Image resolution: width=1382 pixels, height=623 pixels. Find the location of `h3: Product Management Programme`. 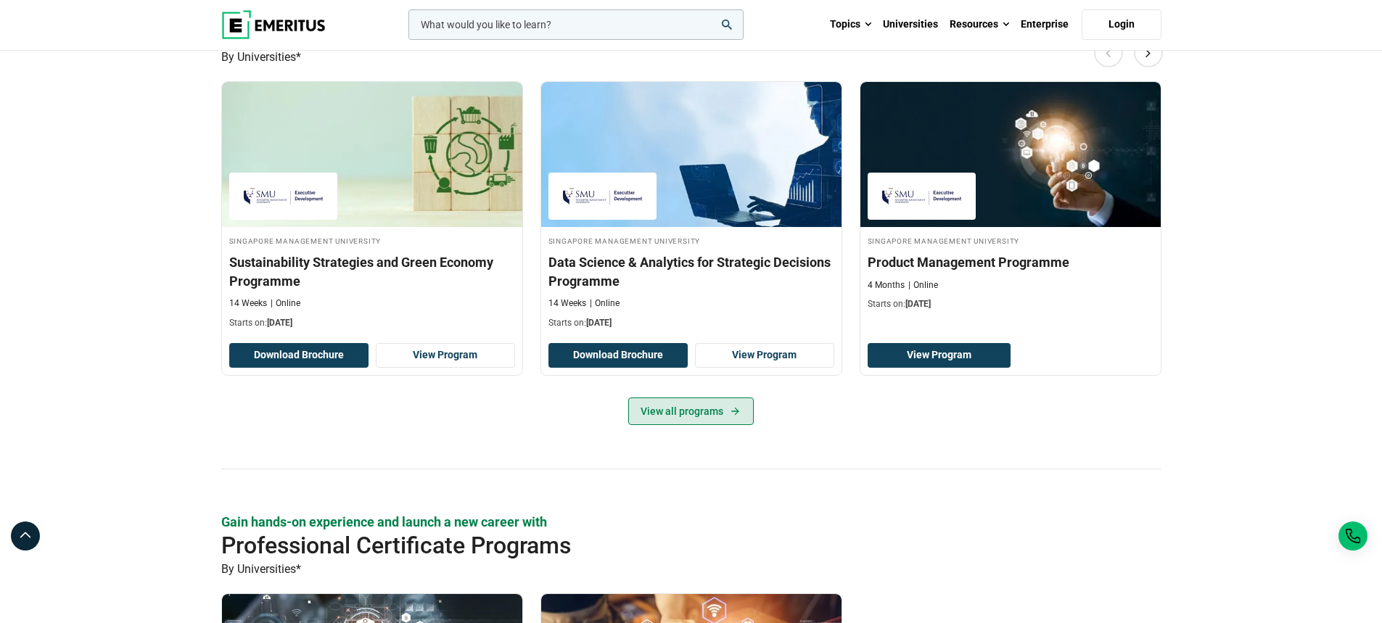

h3: Product Management Programme is located at coordinates (1011, 262).